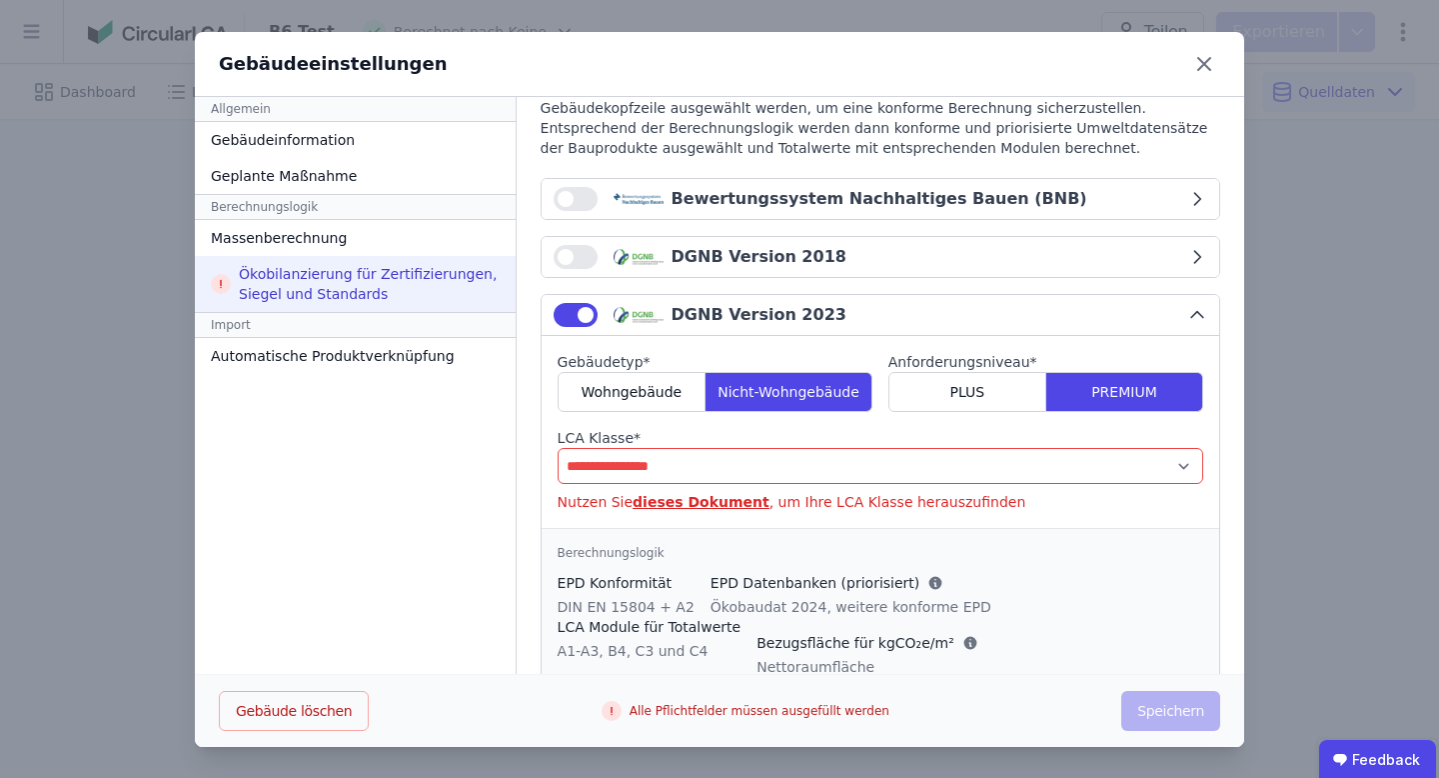 This screenshot has height=778, width=1439. Describe the element at coordinates (868, 667) in the screenshot. I see `div: Nettoraumfläche` at that location.